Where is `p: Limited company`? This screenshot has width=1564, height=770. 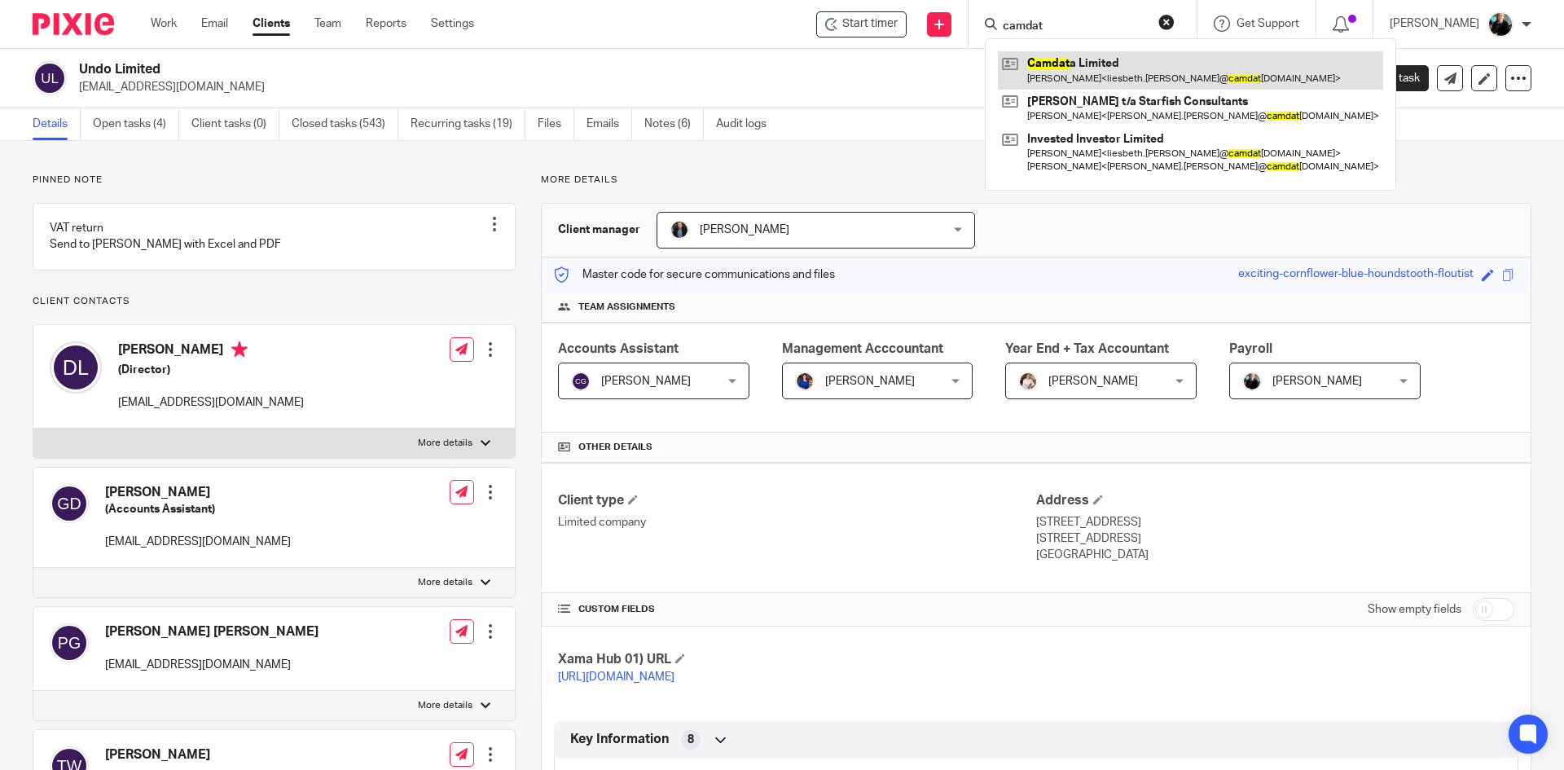
p: Limited company is located at coordinates (797, 522).